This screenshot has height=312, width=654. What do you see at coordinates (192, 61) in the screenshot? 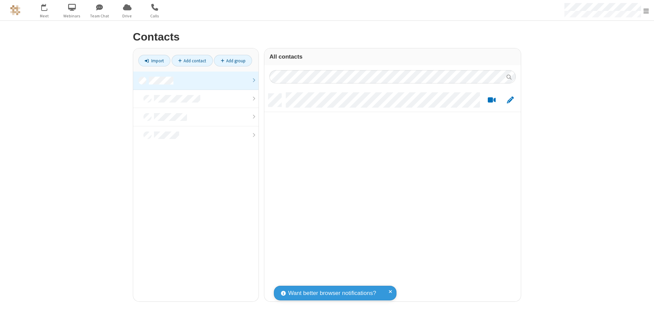
I see `a: Add contact` at bounding box center [192, 61].